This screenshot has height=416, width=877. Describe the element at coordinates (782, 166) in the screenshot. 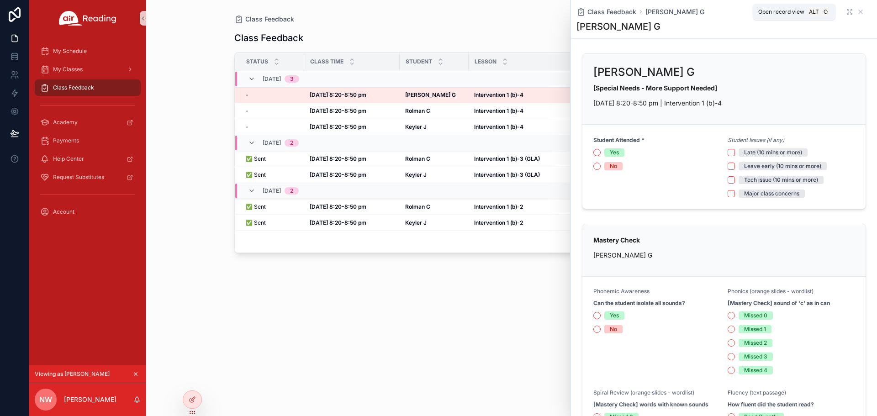

I see `div: Leave early (10 mins or more)` at that location.